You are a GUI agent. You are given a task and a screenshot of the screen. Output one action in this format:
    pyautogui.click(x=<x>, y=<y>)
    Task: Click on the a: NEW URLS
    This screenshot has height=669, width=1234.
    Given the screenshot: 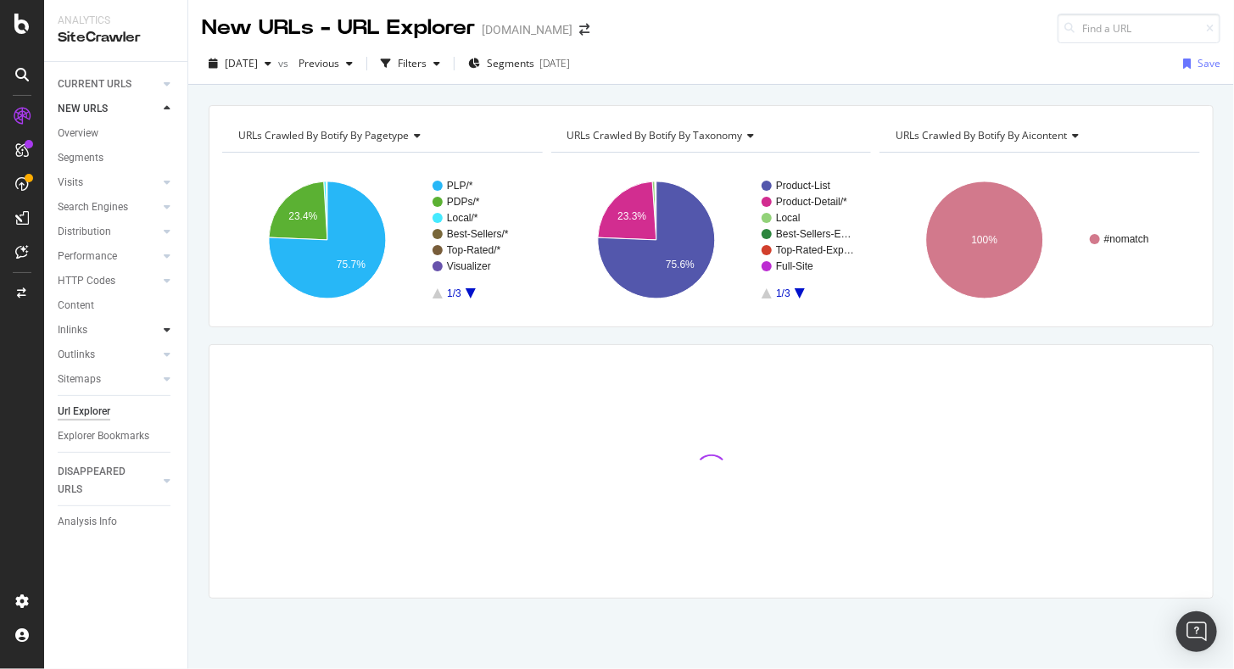 What is the action you would take?
    pyautogui.click(x=108, y=109)
    